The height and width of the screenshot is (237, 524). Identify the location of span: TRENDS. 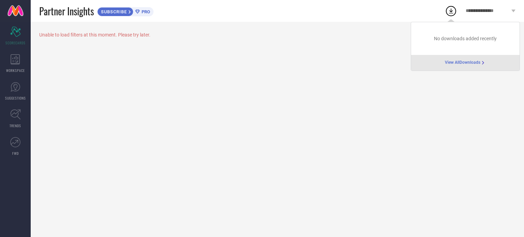
(15, 126).